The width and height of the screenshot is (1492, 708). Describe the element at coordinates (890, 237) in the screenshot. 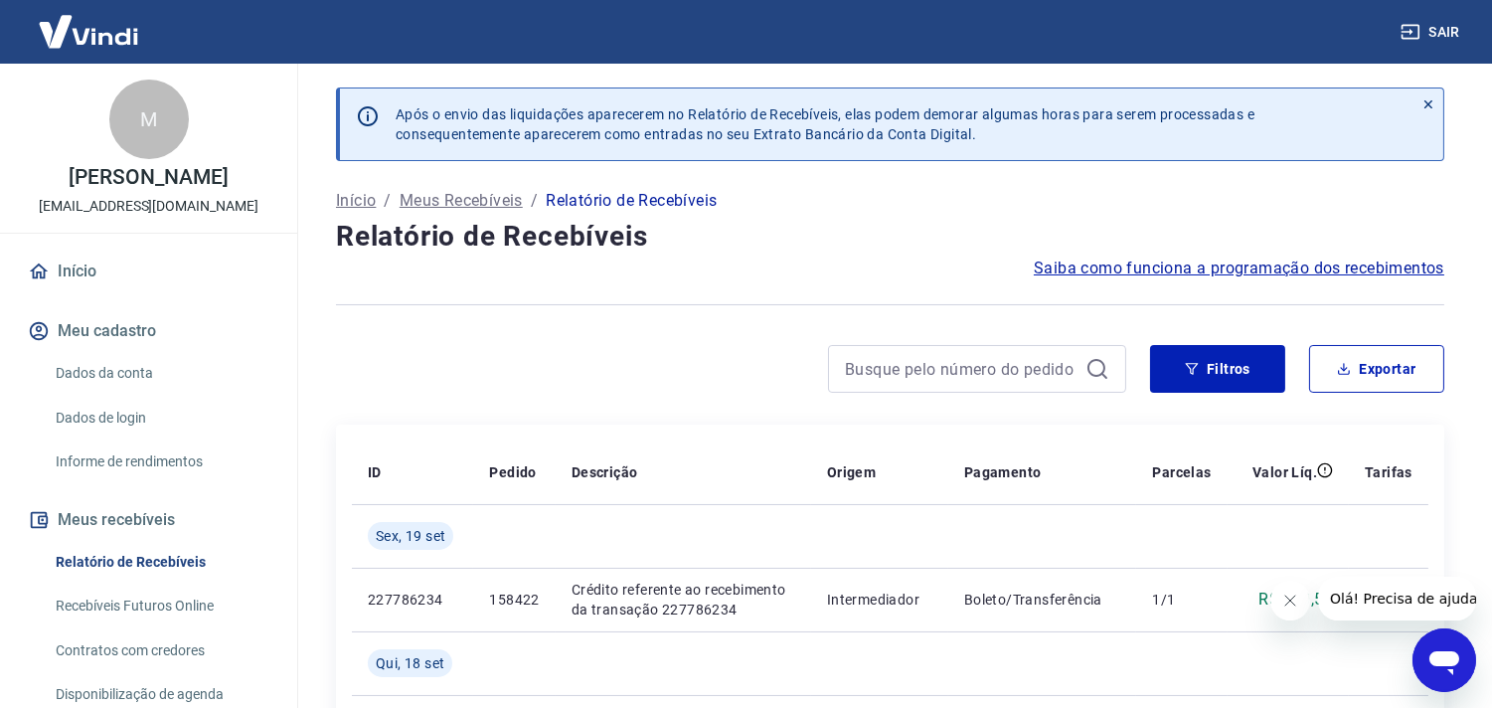

I see `h4: Relatório de Recebíveis` at that location.